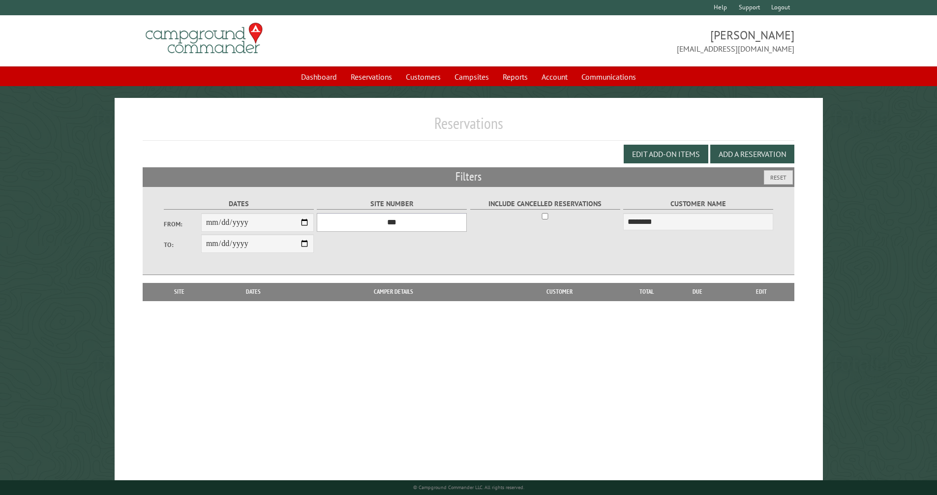 This screenshot has width=937, height=495. I want to click on th: Site, so click(180, 292).